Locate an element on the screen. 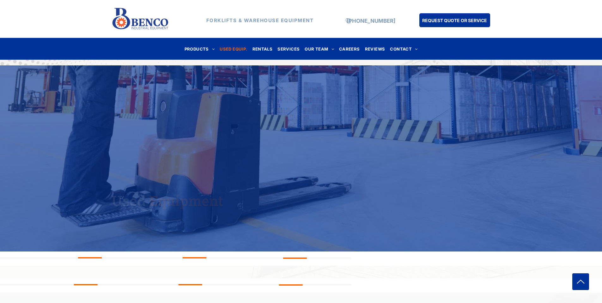 This screenshot has height=303, width=602. span: REQUEST QUOTE OR SERVICE is located at coordinates (455, 20).